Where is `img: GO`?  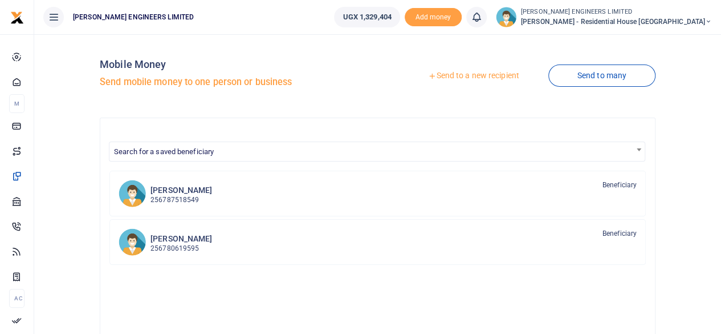 img: GO is located at coordinates (132, 242).